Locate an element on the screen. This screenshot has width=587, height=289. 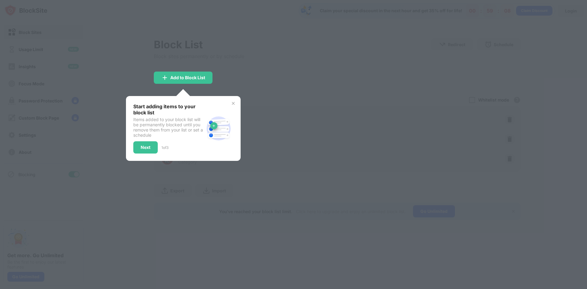
div: 1 of 3 is located at coordinates (165, 147).